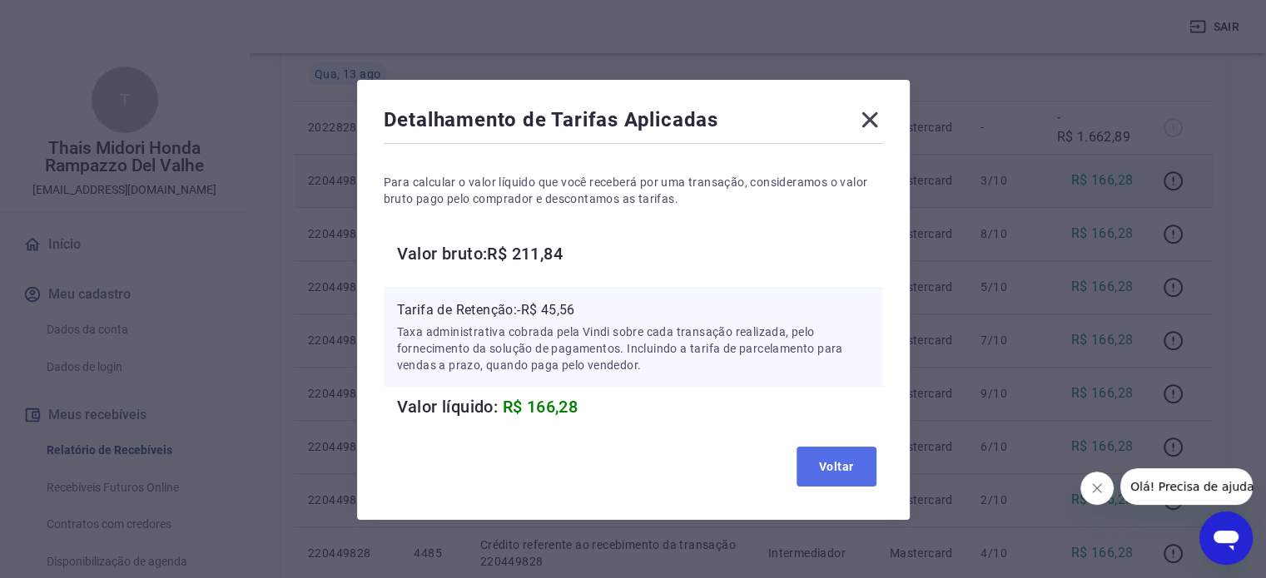 This screenshot has height=578, width=1266. Describe the element at coordinates (633, 191) in the screenshot. I see `p: Para calcular o valor líquido que você receberá por uma transação, consideramos o valor bruto pag...` at that location.